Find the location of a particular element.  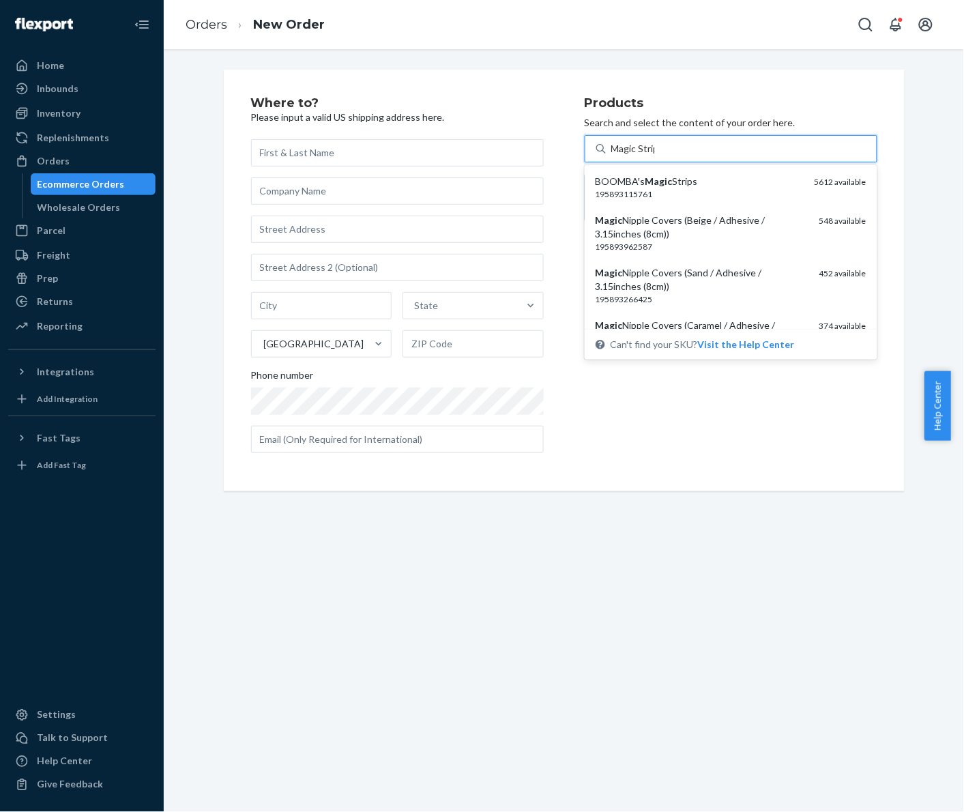

a: New Order is located at coordinates (288, 25).